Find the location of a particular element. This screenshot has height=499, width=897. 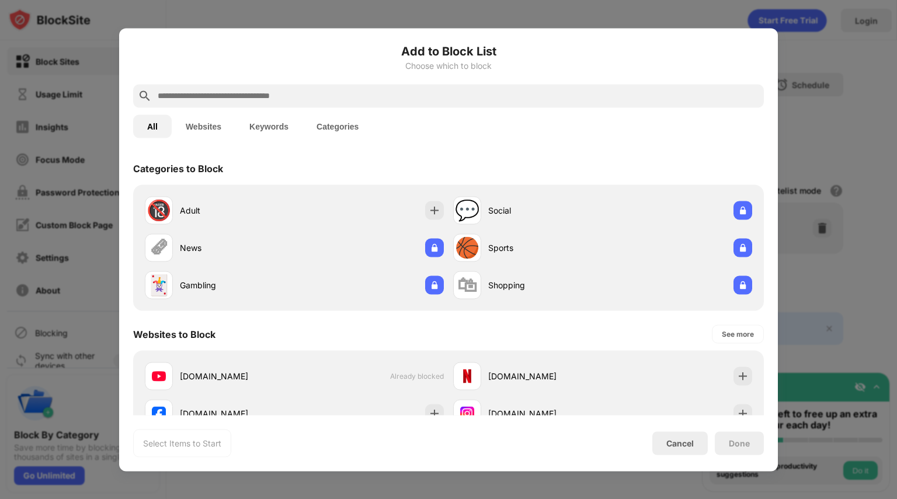

div: Gambling is located at coordinates (237, 285).